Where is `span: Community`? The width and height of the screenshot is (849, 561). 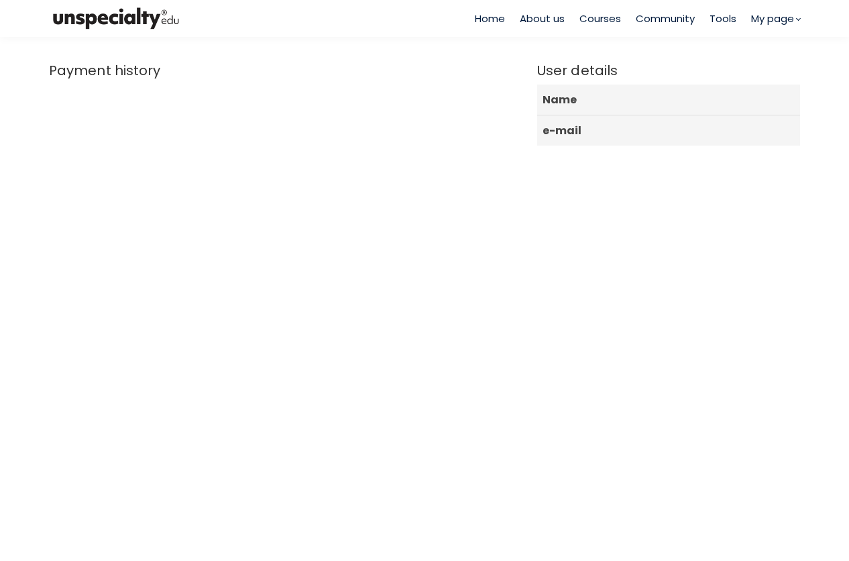 span: Community is located at coordinates (665, 18).